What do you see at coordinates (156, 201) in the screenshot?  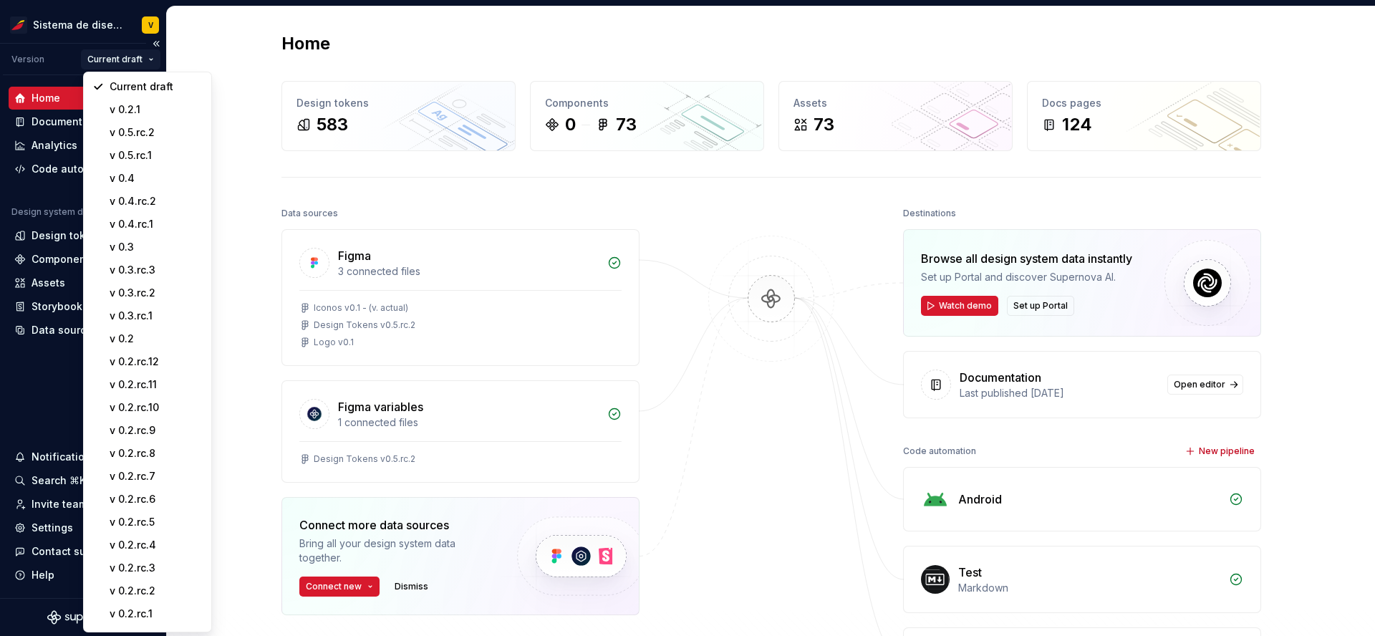 I see `div: v 0.4.rc.2` at bounding box center [156, 201].